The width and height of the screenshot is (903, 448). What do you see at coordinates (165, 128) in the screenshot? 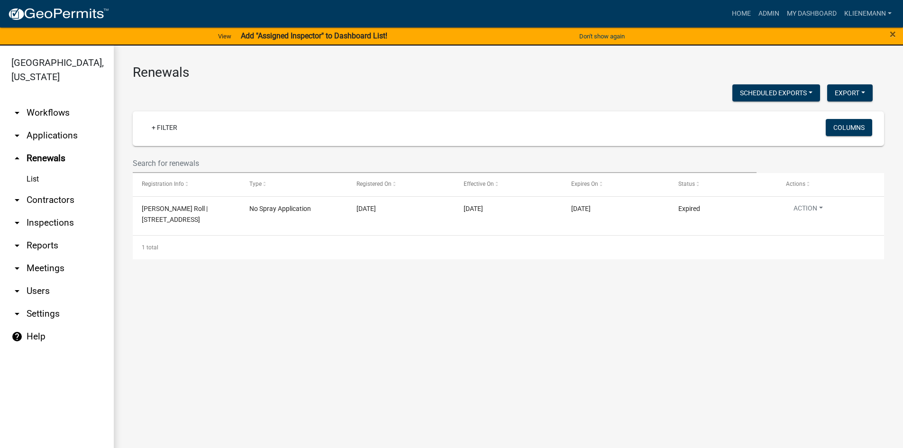
I see `a: + Filter` at bounding box center [165, 128].